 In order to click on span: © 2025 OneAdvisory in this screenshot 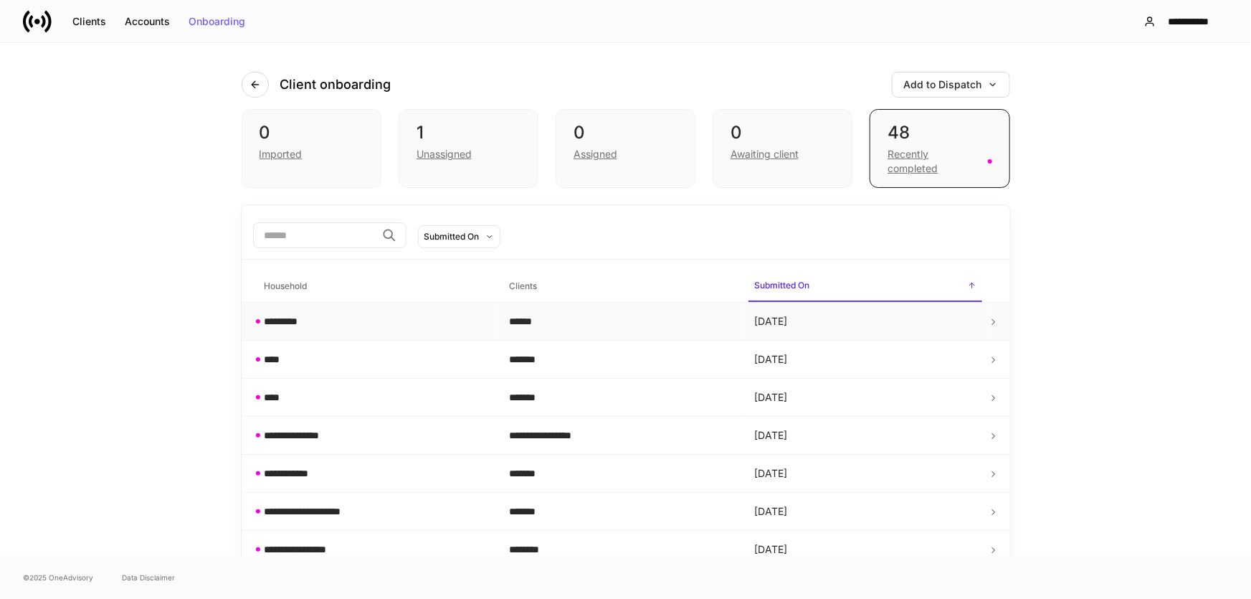, I will do `click(58, 577)`.